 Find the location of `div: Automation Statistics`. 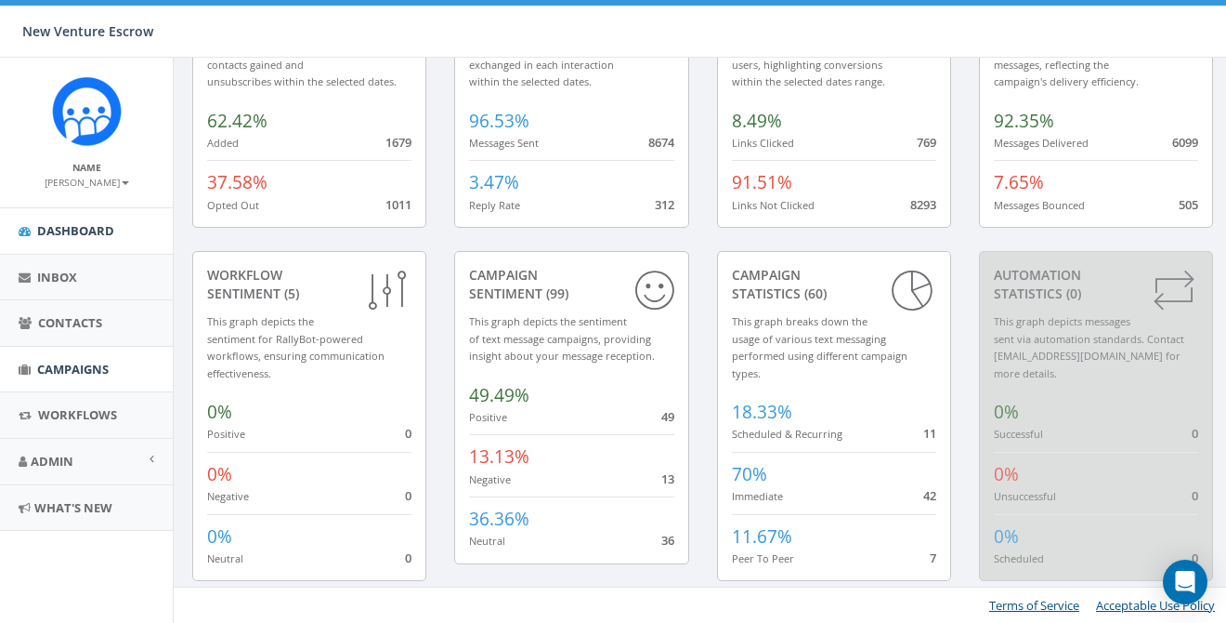

div: Automation Statistics is located at coordinates (1096, 284).